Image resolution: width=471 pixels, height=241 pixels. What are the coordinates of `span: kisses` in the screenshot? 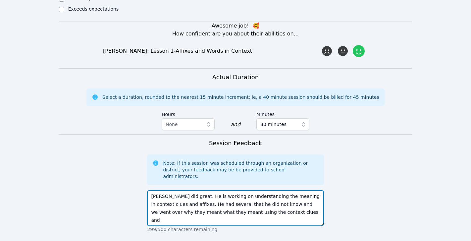 It's located at (256, 26).